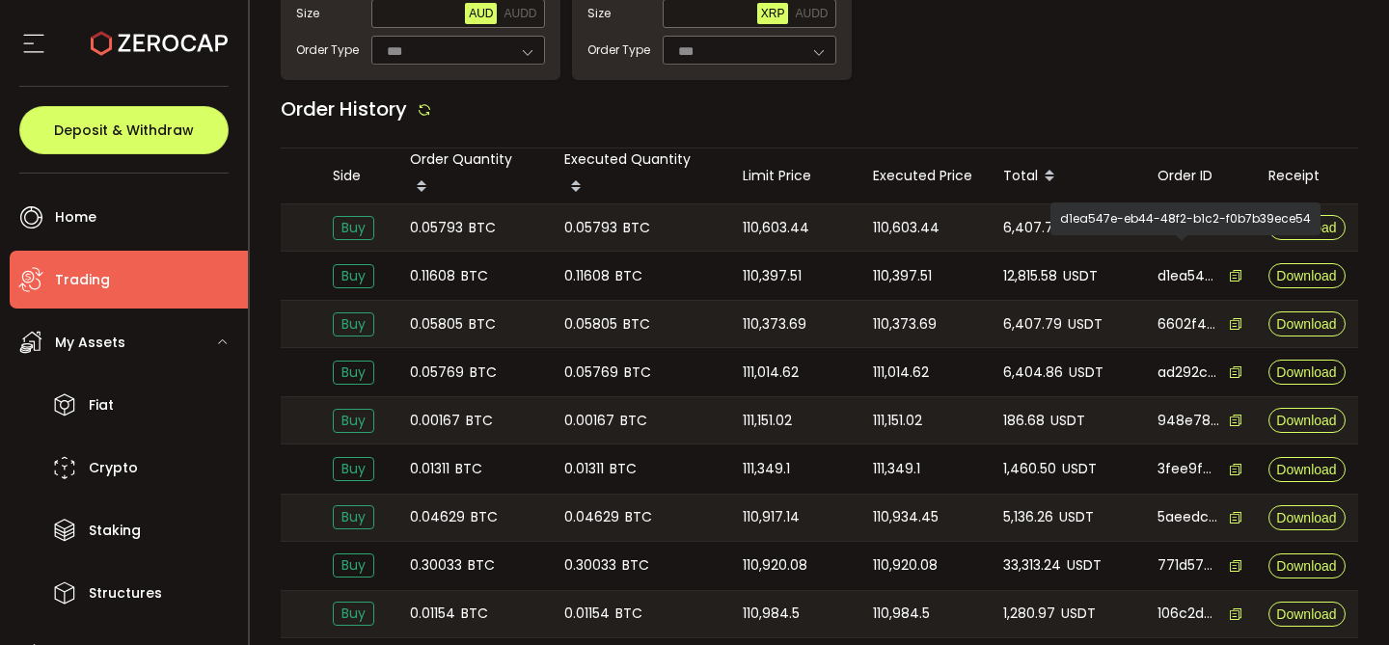 The height and width of the screenshot is (645, 1389). I want to click on span: 106c2d7f-6dc8-4ef0-afbb-5f95feeffb70, so click(1189, 614).